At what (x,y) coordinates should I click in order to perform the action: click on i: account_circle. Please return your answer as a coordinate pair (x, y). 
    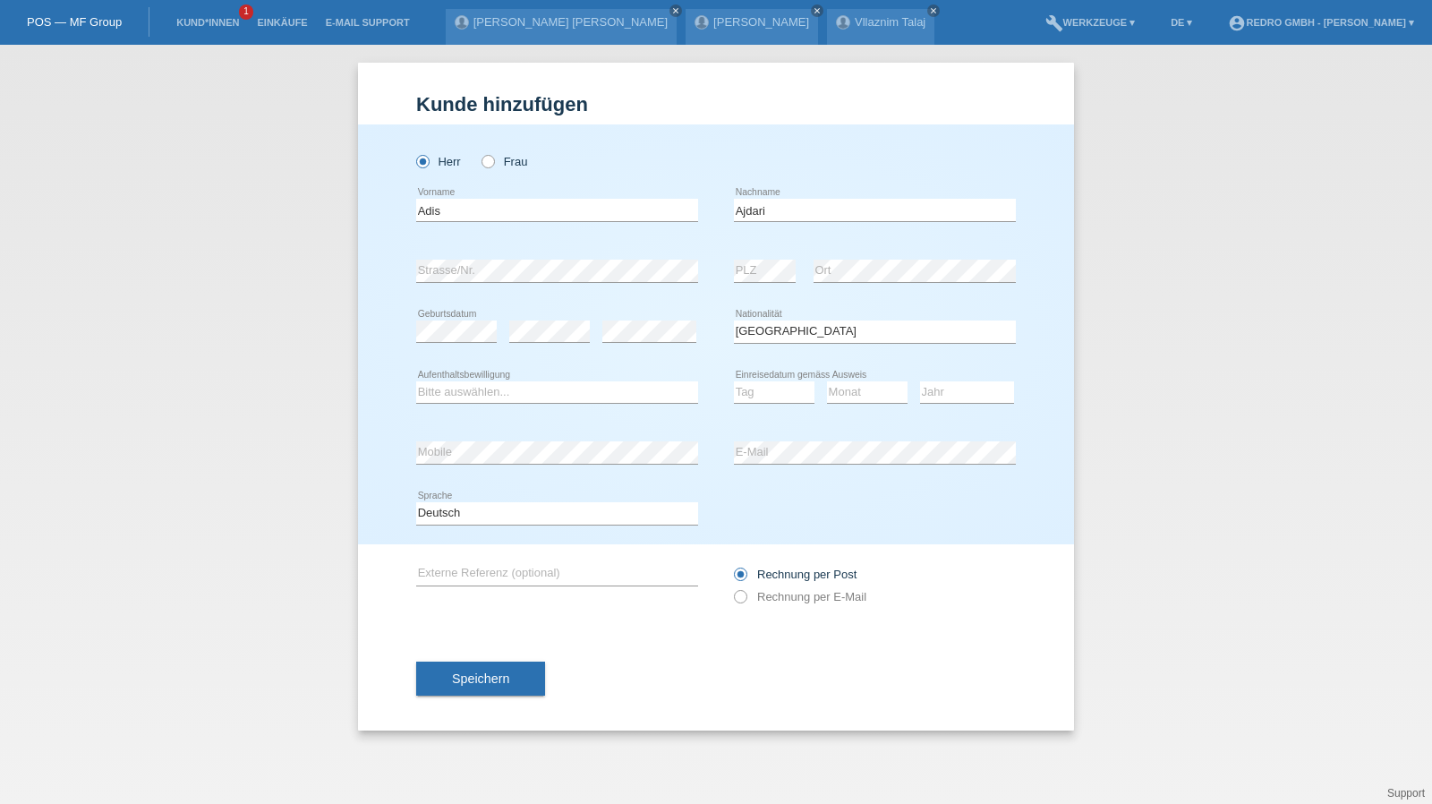
    Looking at the image, I should click on (1237, 23).